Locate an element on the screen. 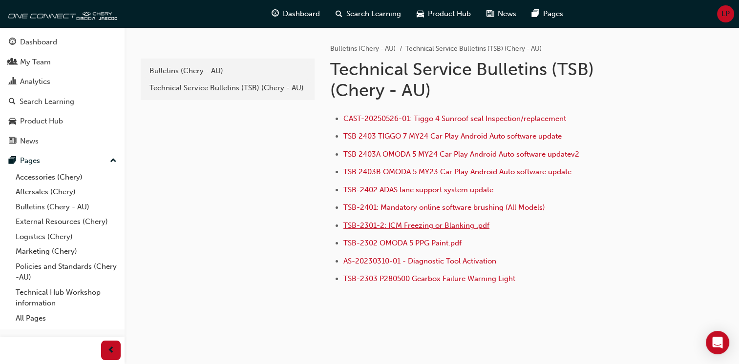 The width and height of the screenshot is (739, 364). a: Product Hub is located at coordinates (62, 121).